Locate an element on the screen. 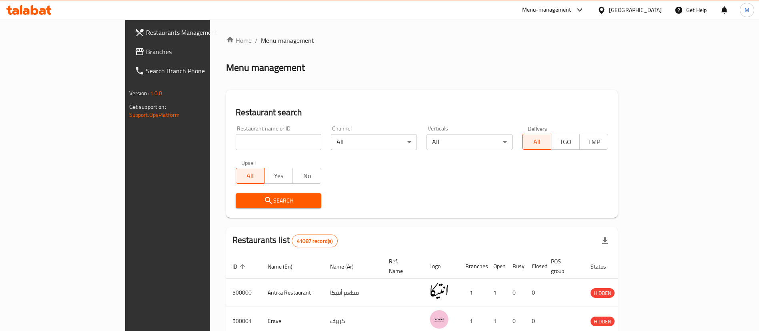  a: Restaurants Management is located at coordinates (190, 32).